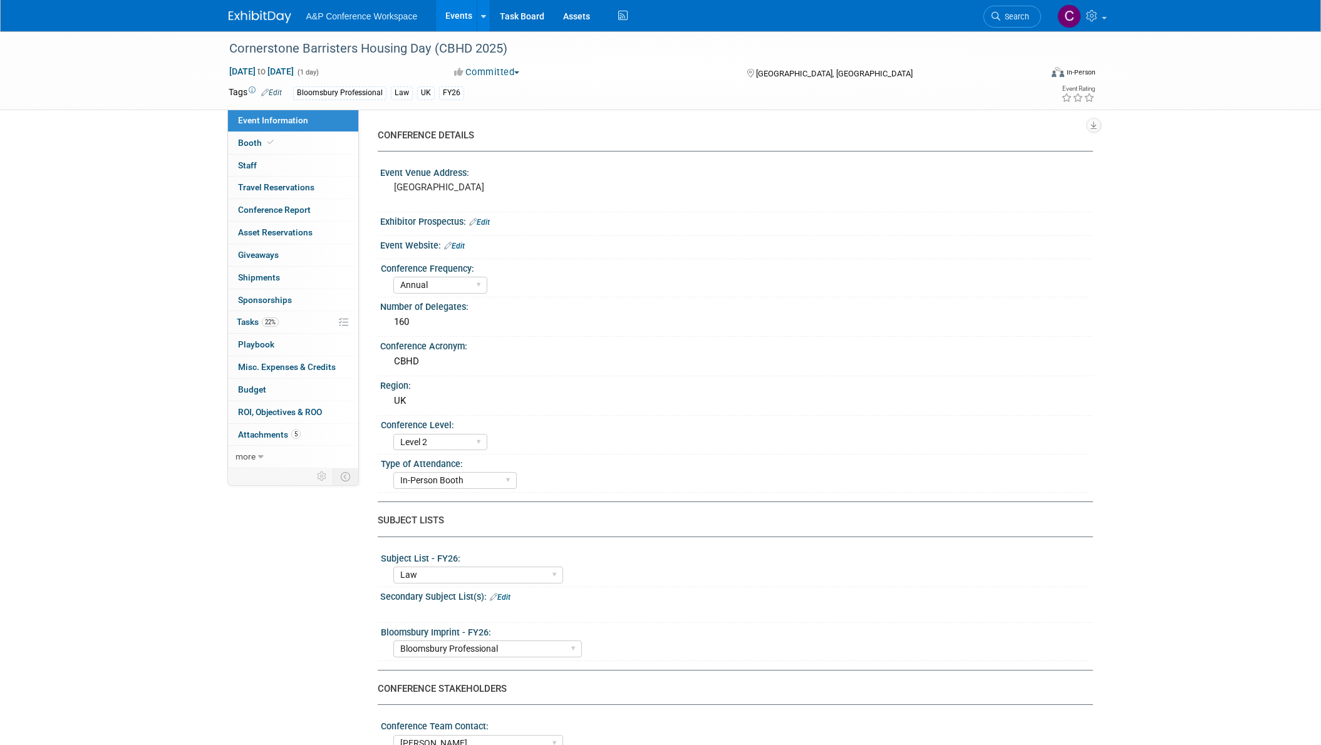 This screenshot has width=1321, height=745. Describe the element at coordinates (737, 596) in the screenshot. I see `div: Secondary Subject List(s):` at that location.